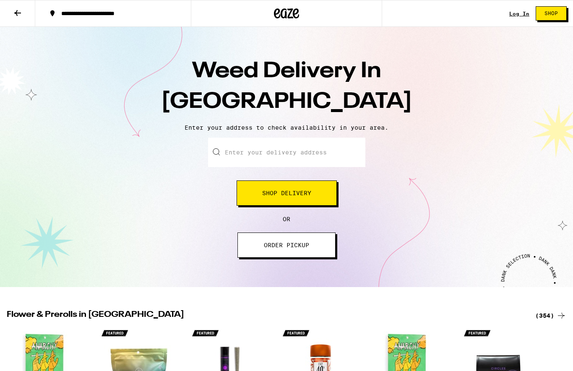 This screenshot has width=573, height=371. I want to click on input: Enter your delivery address, so click(287, 152).